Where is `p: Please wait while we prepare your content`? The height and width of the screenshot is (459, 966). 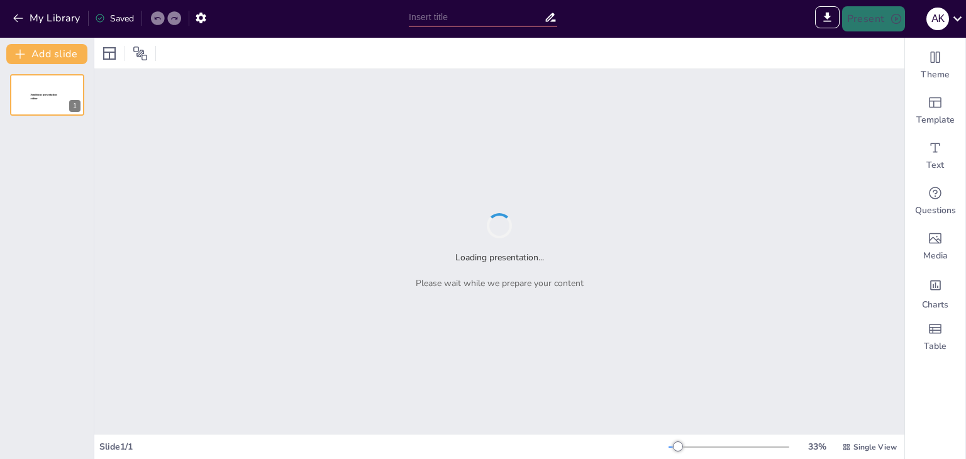 p: Please wait while we prepare your content is located at coordinates (499, 283).